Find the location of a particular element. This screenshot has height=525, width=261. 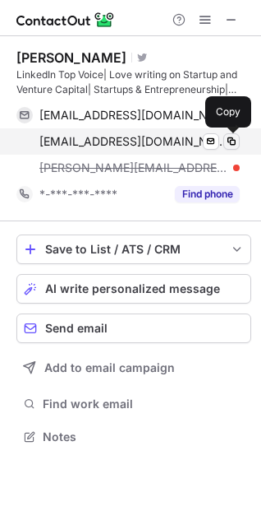

button: Notes is located at coordinates (134, 437).